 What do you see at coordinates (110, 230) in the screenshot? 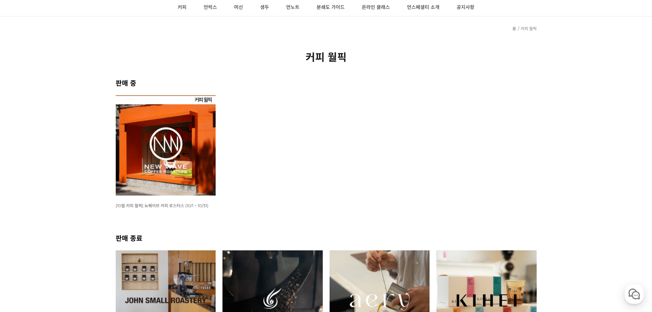
I see `span: 설정` at bounding box center [110, 230].